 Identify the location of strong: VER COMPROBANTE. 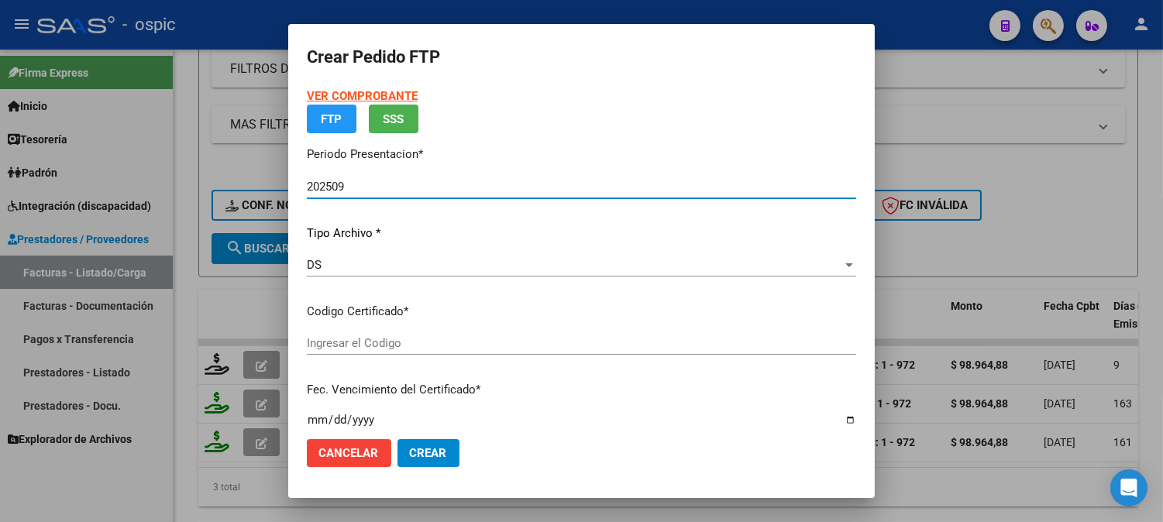
(362, 96).